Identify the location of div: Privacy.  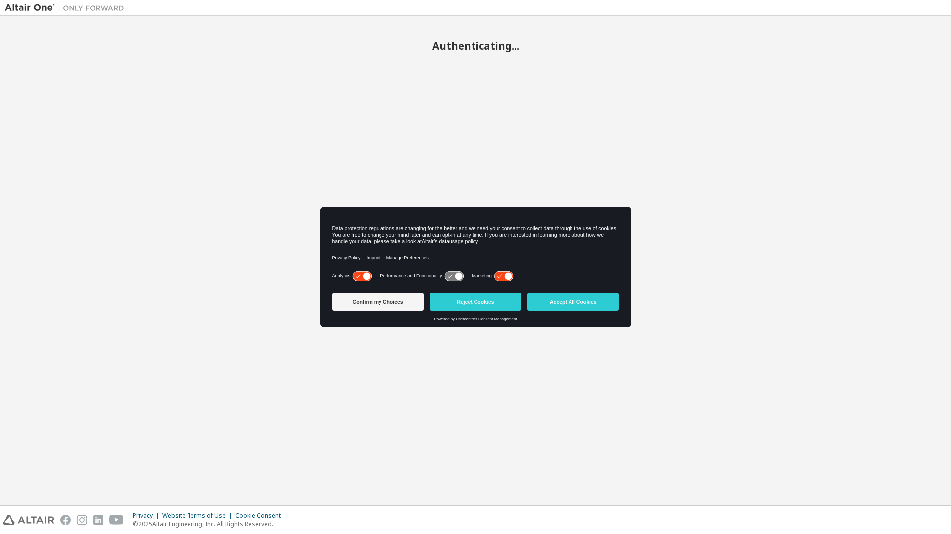
(147, 516).